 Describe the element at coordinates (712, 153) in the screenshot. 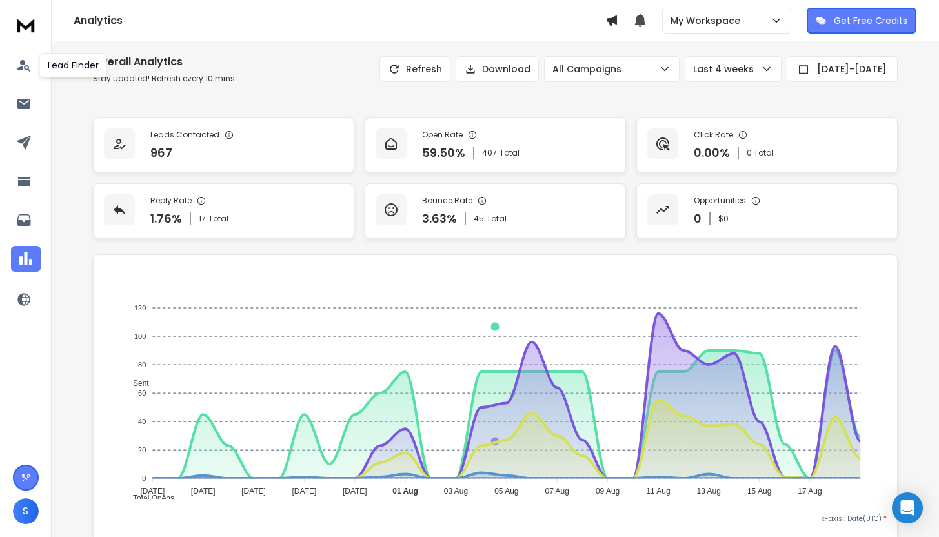

I see `p: 0.00 %` at that location.